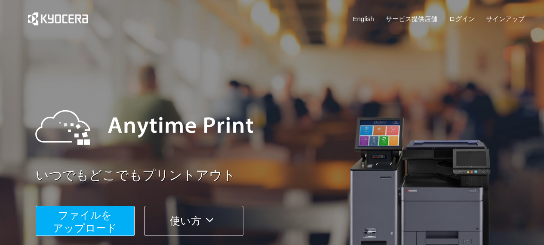 The width and height of the screenshot is (544, 245). What do you see at coordinates (363, 18) in the screenshot?
I see `a: English` at bounding box center [363, 18].